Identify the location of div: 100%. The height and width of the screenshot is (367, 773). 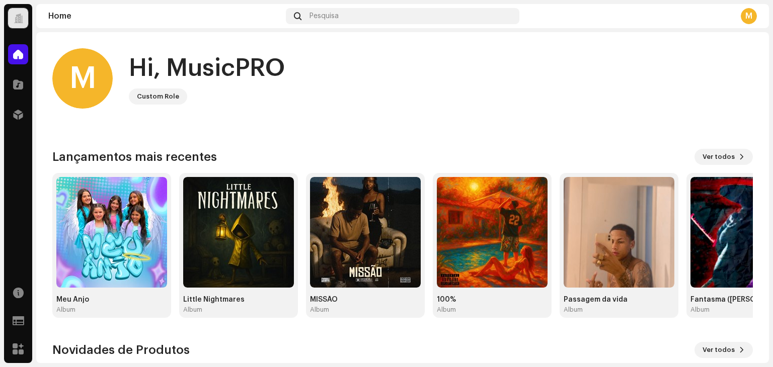
(492, 300).